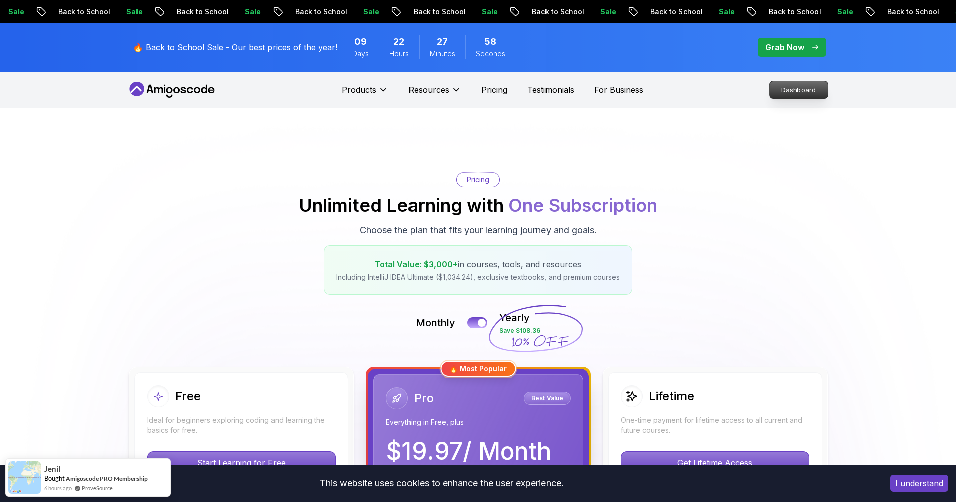 This screenshot has height=502, width=956. What do you see at coordinates (235, 47) in the screenshot?
I see `p: 🔥 Back to School Sale - Our best prices of the year!` at bounding box center [235, 47].